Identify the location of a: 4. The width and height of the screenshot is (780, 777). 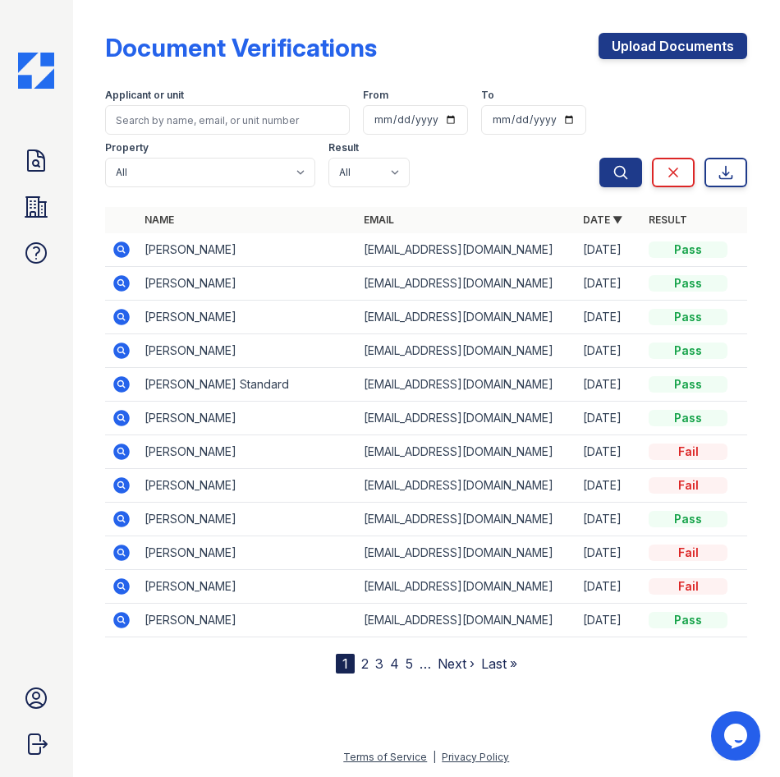
(394, 663).